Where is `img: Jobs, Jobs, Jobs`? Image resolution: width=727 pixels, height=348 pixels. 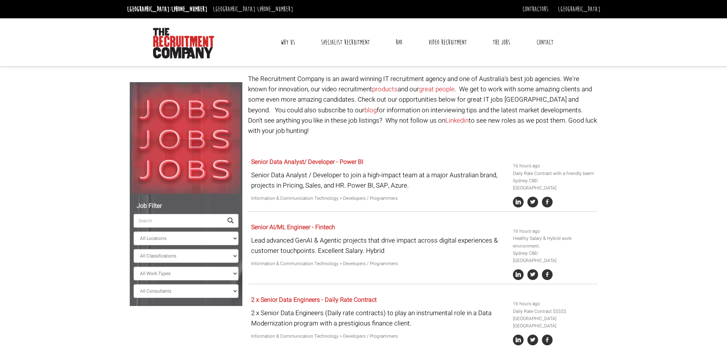 img: Jobs, Jobs, Jobs is located at coordinates (186, 138).